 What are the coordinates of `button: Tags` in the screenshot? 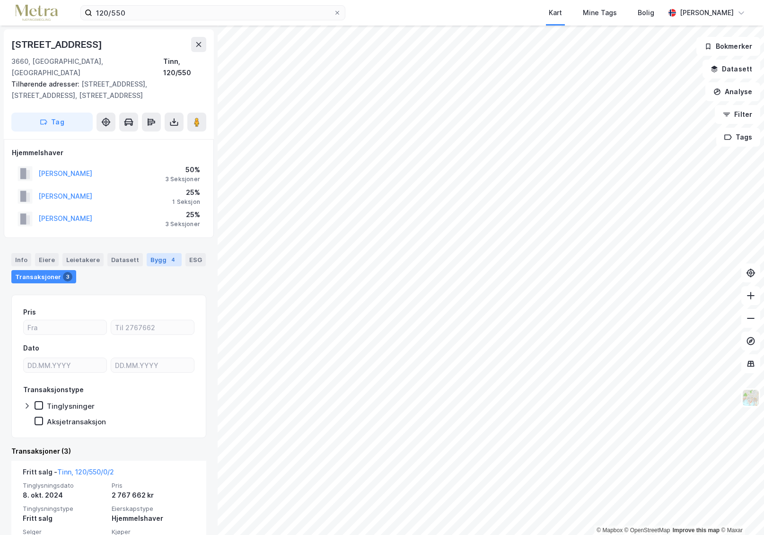 It's located at (738, 137).